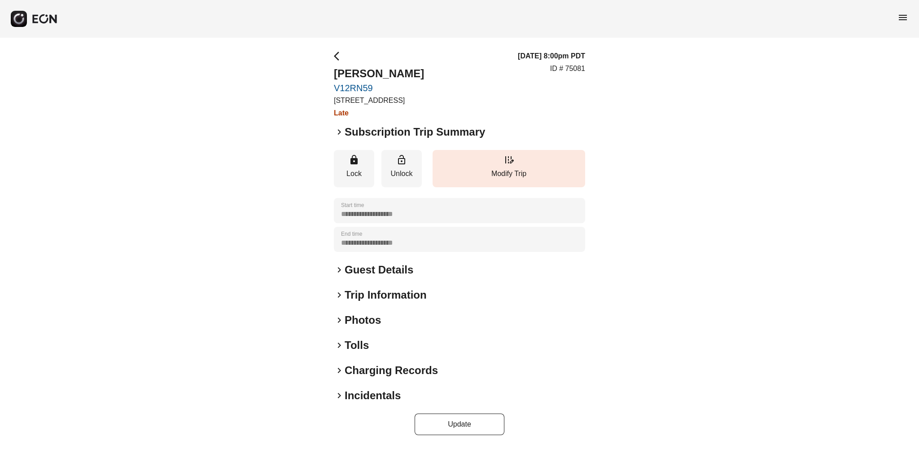  Describe the element at coordinates (402, 160) in the screenshot. I see `span: lock_open` at that location.